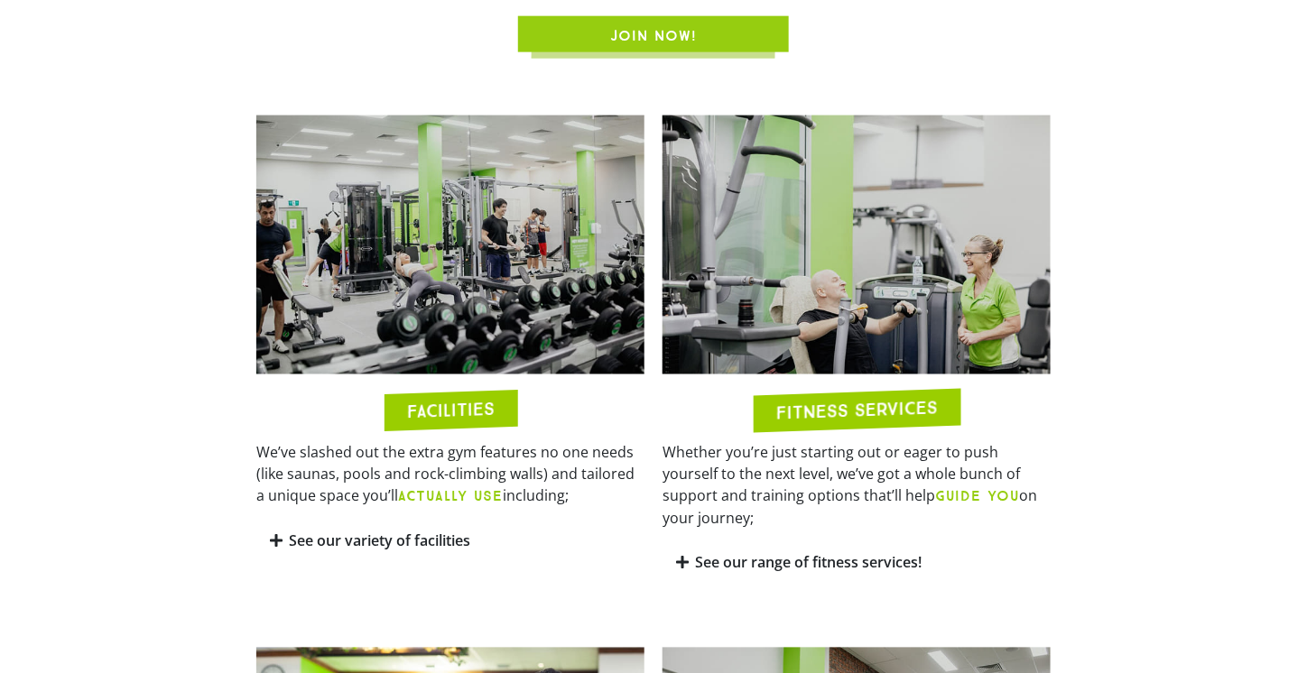  What do you see at coordinates (976, 496) in the screenshot?
I see `b: GUIDE YOU` at bounding box center [976, 496].